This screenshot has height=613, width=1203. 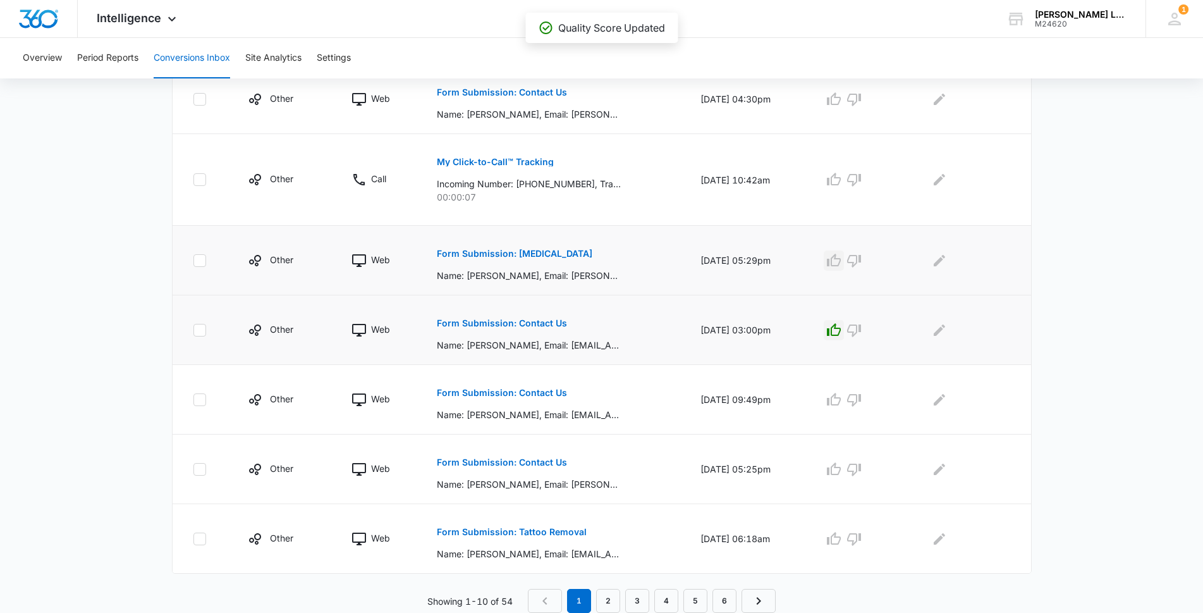 What do you see at coordinates (608, 600) in the screenshot?
I see `a: Page 2` at bounding box center [608, 600].